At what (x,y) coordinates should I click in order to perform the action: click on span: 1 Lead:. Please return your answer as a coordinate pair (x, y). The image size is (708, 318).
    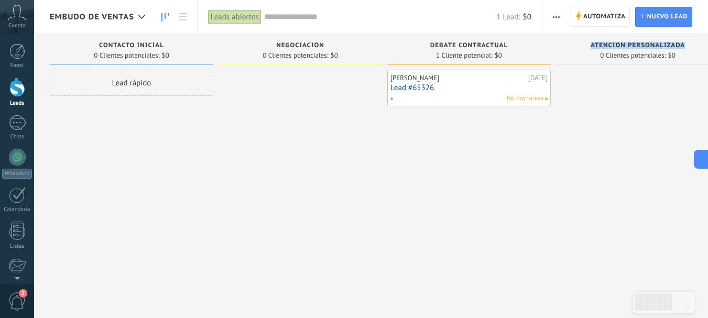
    Looking at the image, I should click on (508, 17).